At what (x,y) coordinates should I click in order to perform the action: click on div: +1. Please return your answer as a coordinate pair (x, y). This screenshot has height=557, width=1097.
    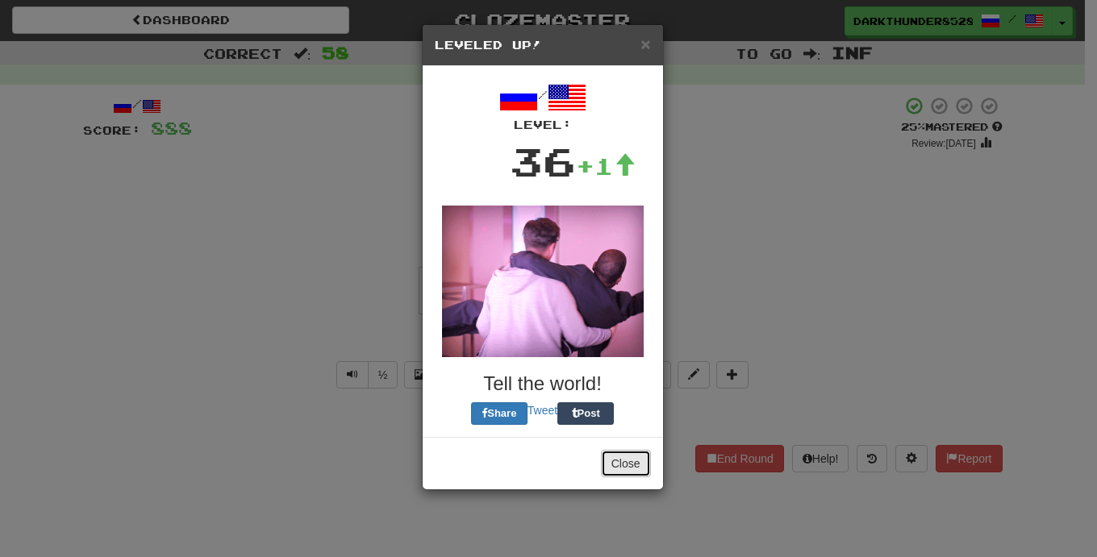
    Looking at the image, I should click on (606, 166).